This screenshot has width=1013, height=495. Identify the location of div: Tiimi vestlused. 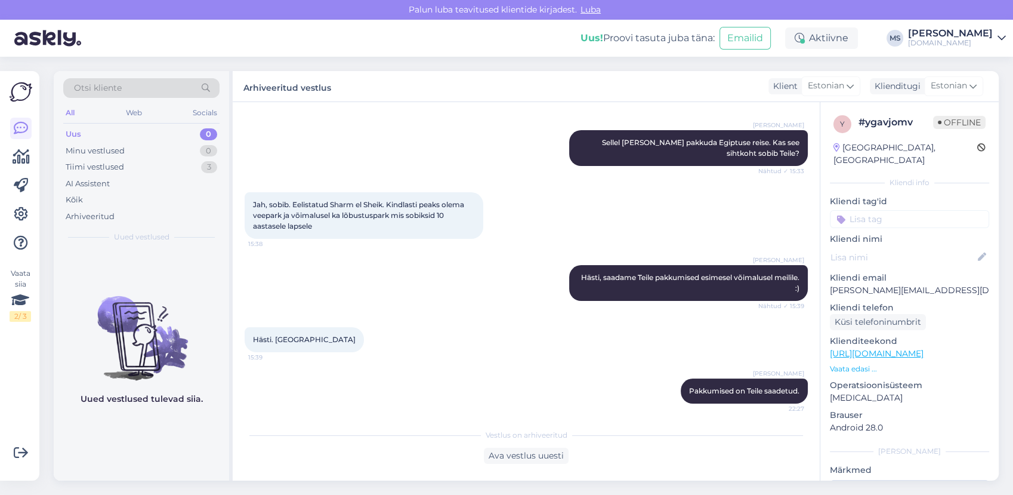
(95, 167).